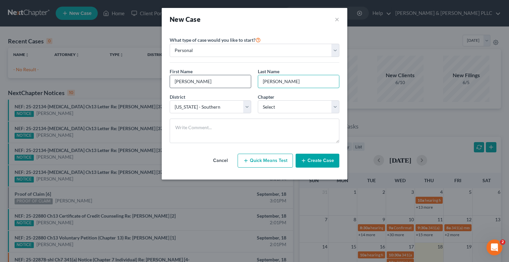  Describe the element at coordinates (181, 71) in the screenshot. I see `span: First Name` at that location.